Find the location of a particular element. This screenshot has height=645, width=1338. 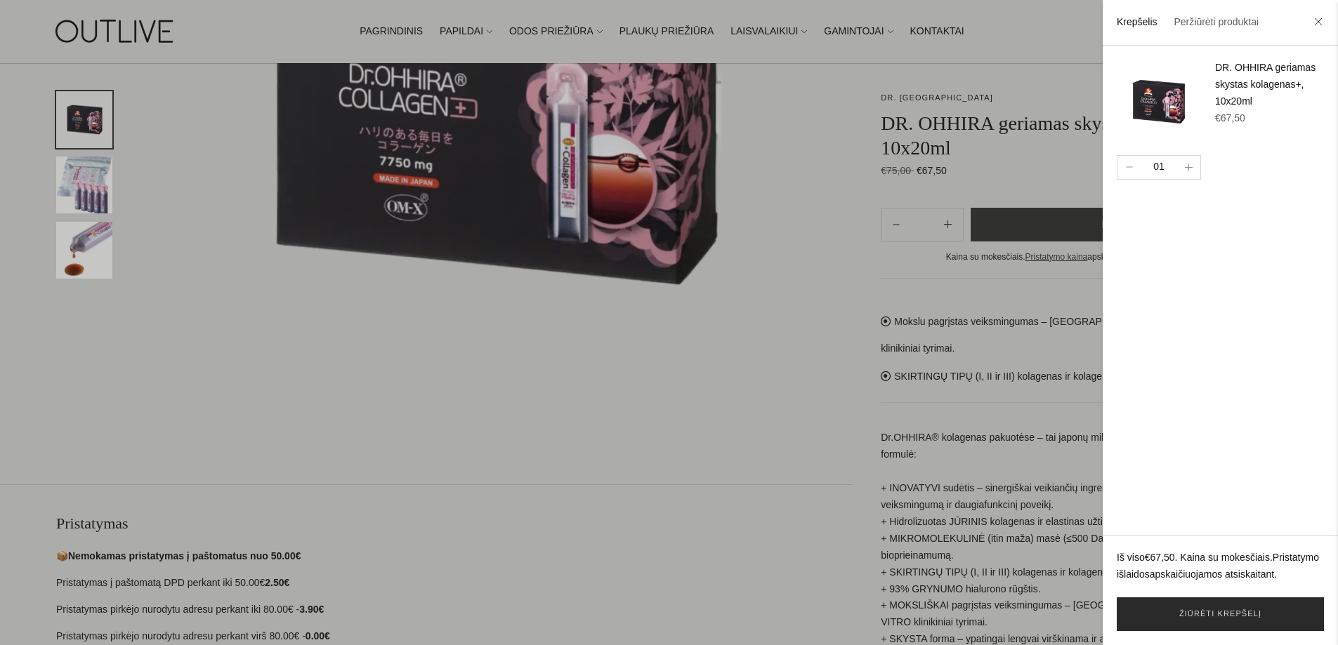

a: Peržiūrėti produktai is located at coordinates (1216, 22).